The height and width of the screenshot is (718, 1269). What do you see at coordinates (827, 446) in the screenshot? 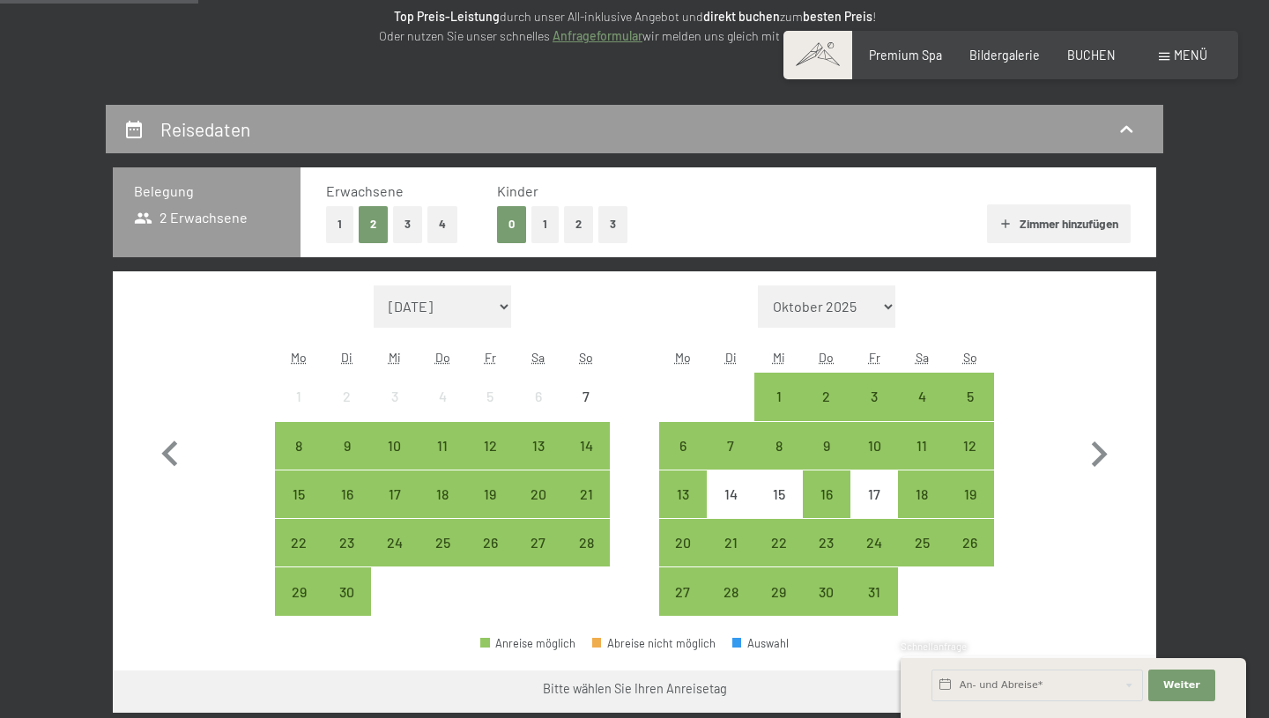
I see `div: Thu Oct 09 2025` at bounding box center [827, 446].